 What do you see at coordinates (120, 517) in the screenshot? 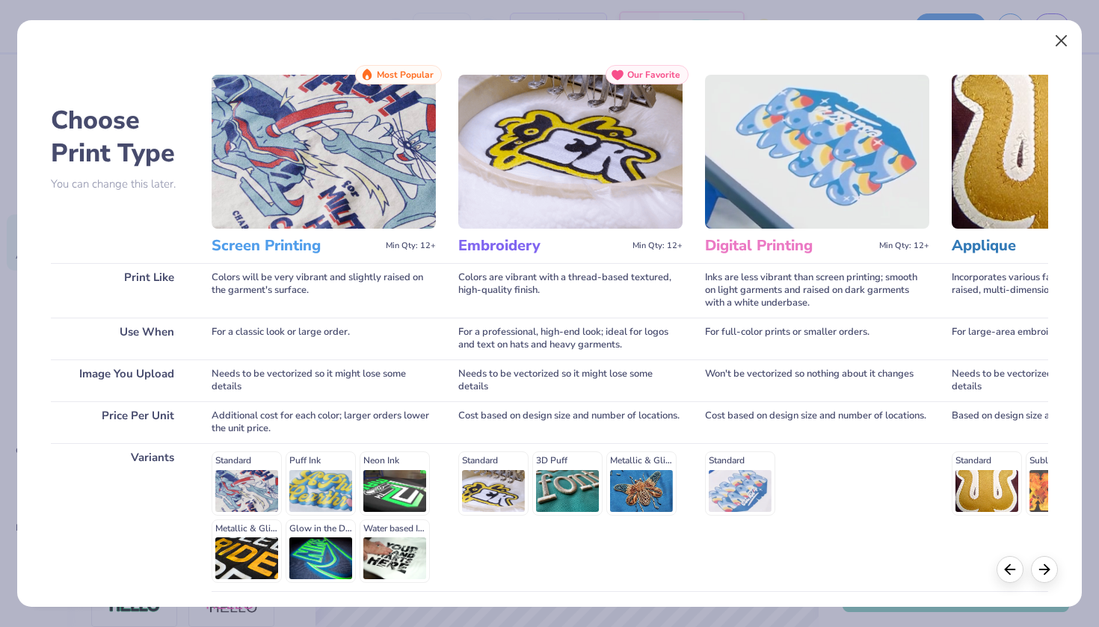
I see `div: Variants` at bounding box center [120, 517].